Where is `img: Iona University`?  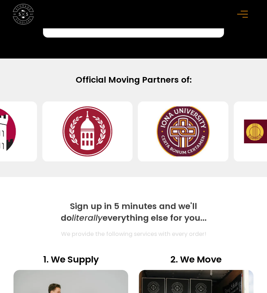
img: Iona University is located at coordinates (183, 131).